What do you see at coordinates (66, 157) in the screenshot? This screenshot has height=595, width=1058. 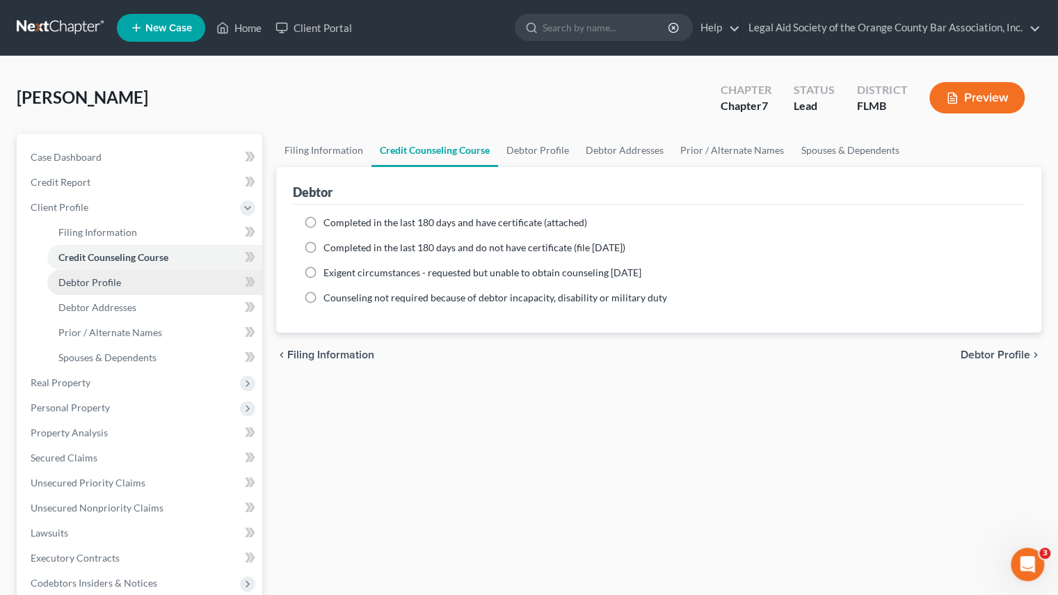 I see `span: Case Dashboard` at bounding box center [66, 157].